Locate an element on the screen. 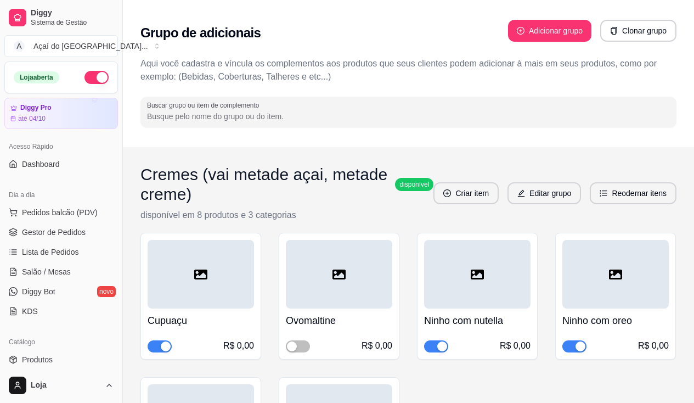 The height and width of the screenshot is (403, 694). span: Lista de Pedidos is located at coordinates (50, 252).